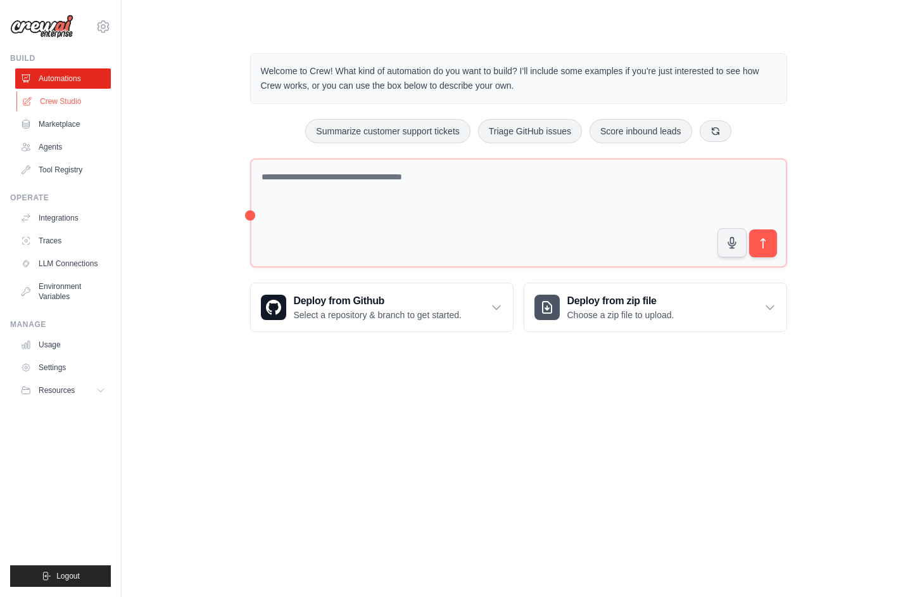 The width and height of the screenshot is (915, 597). Describe the element at coordinates (63, 124) in the screenshot. I see `a: Marketplace` at that location.